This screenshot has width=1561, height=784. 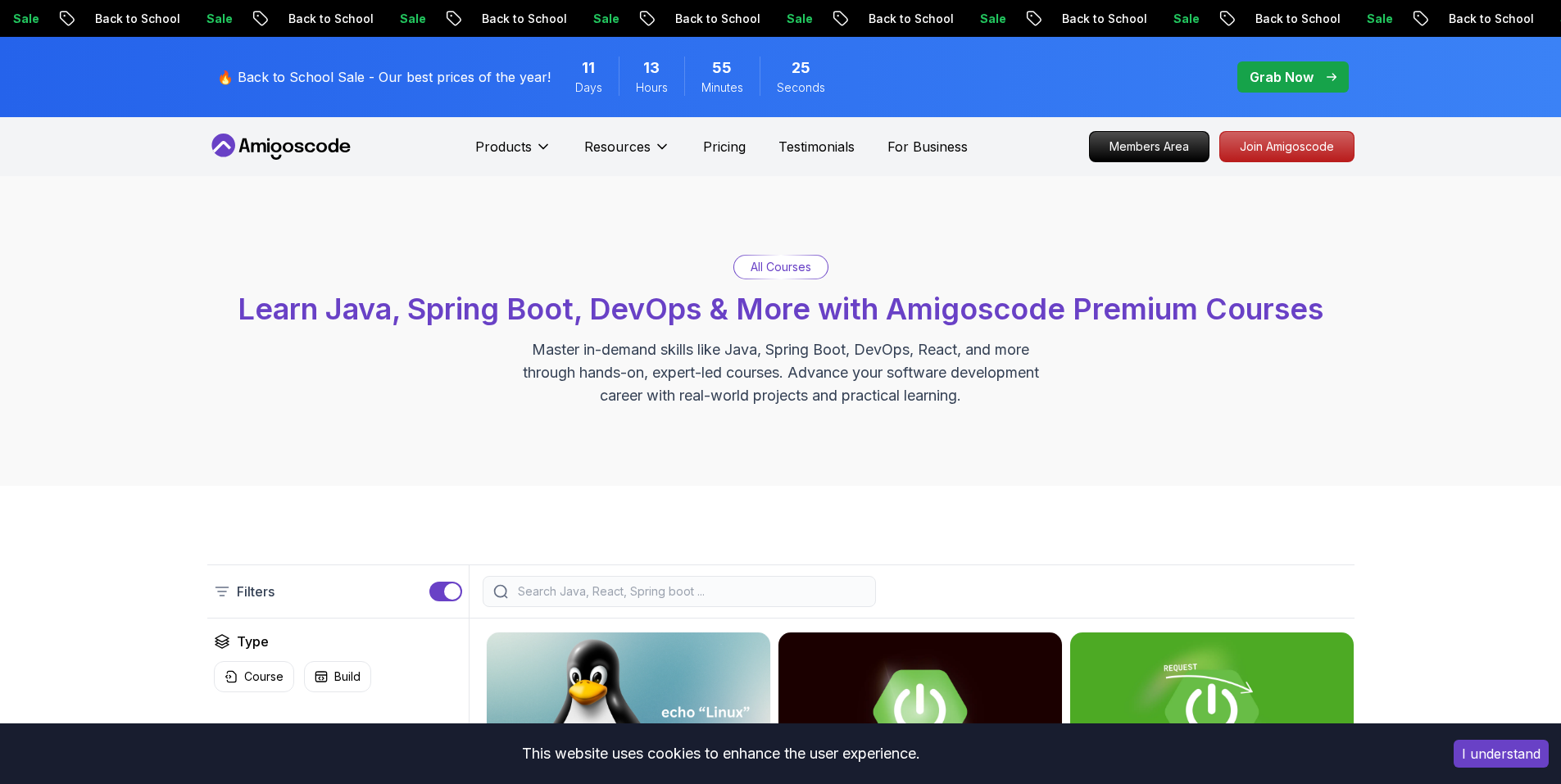 I want to click on p: Products, so click(x=503, y=147).